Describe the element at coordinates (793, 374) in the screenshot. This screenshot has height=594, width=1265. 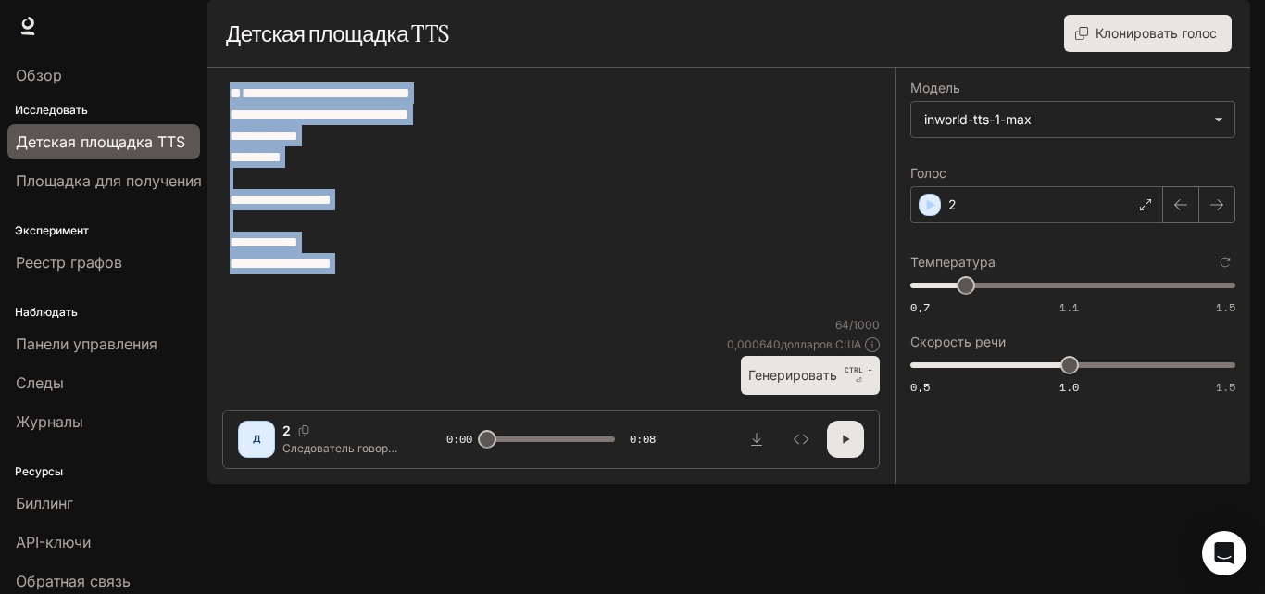
I see `font: Генерировать` at that location.